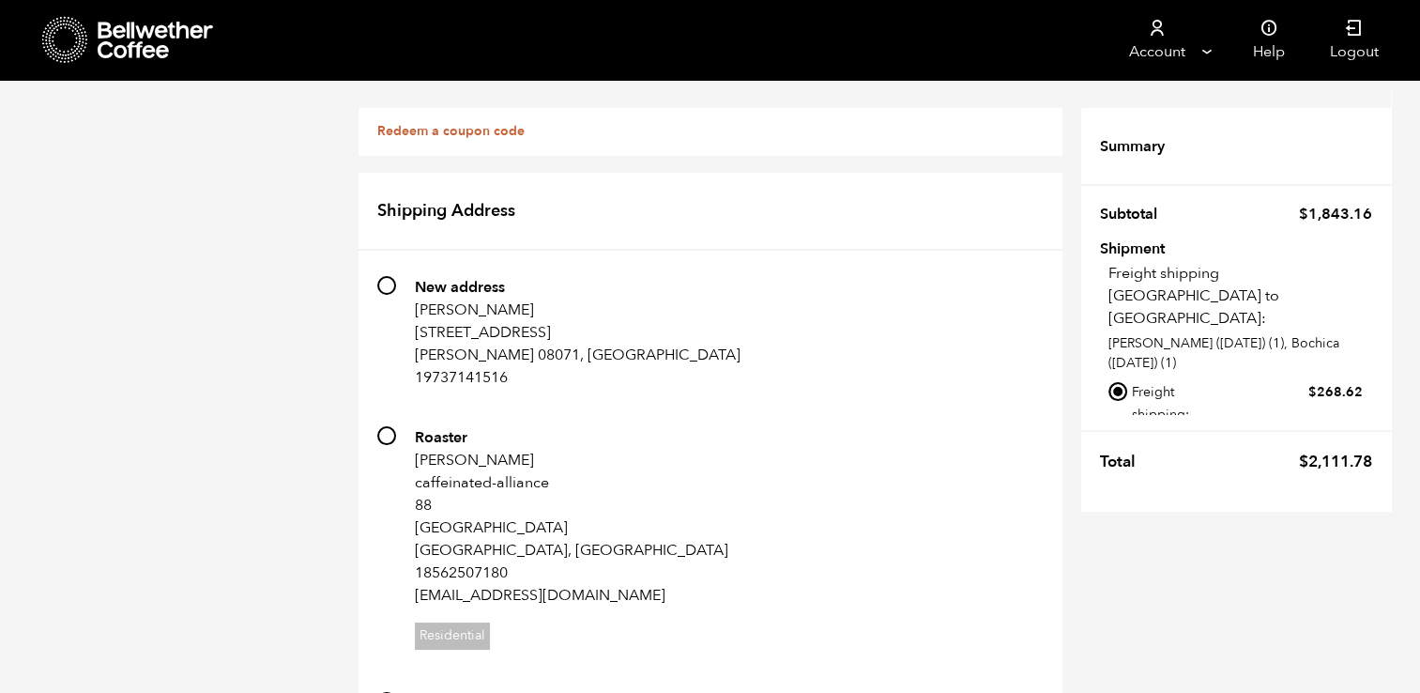 The width and height of the screenshot is (1420, 693). I want to click on strong: New address, so click(460, 287).